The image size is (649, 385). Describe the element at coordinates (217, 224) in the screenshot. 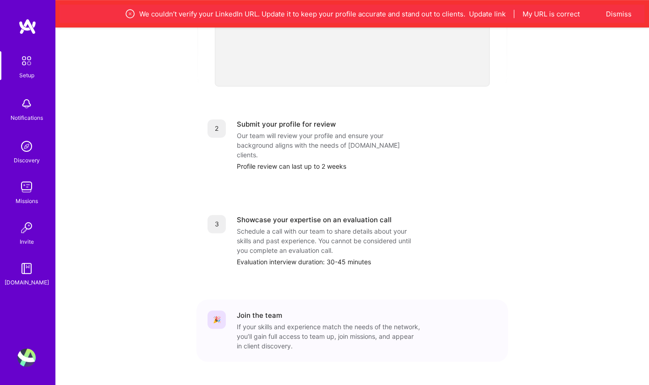

I see `div: 3` at that location.